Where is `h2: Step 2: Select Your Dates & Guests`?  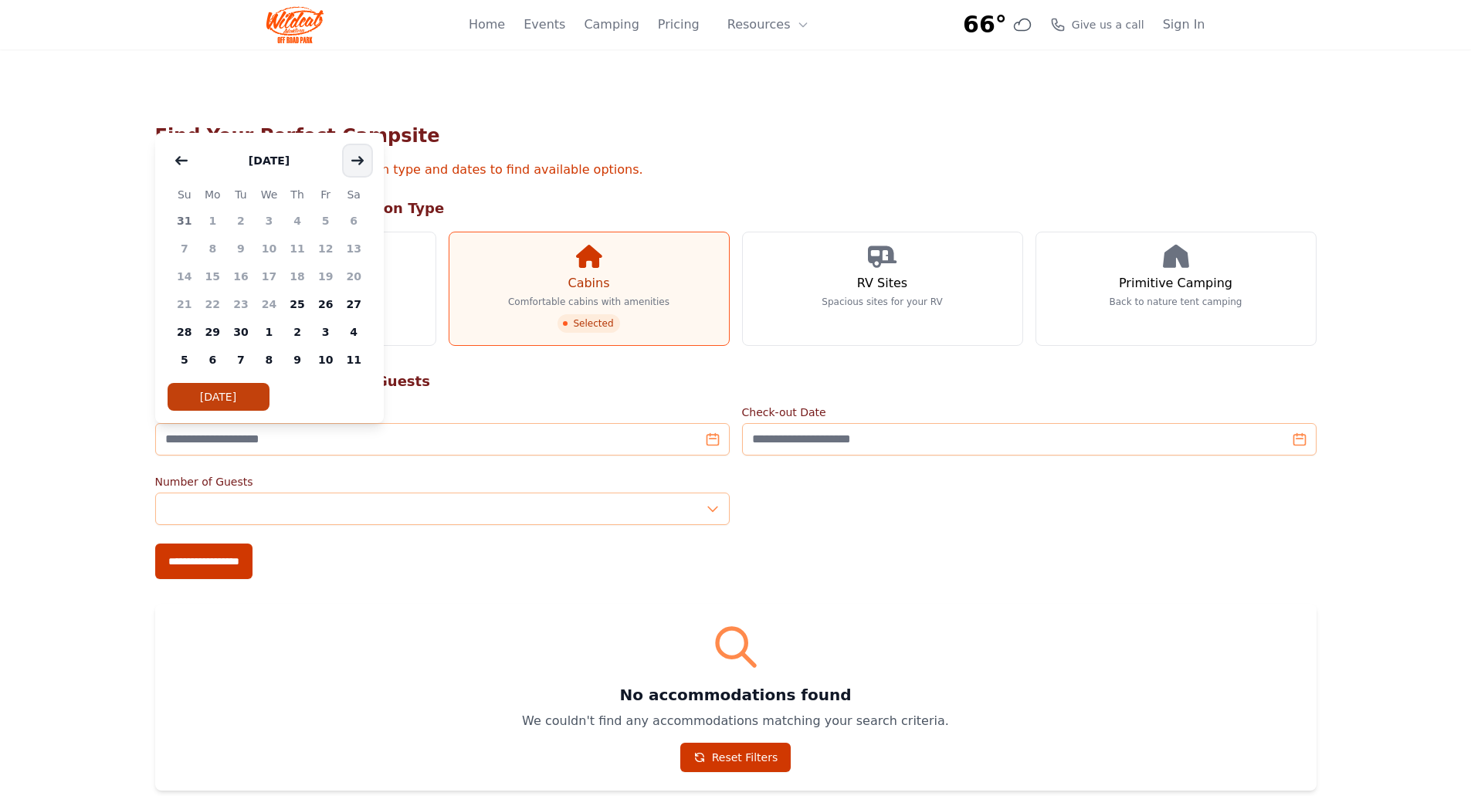 h2: Step 2: Select Your Dates & Guests is located at coordinates (736, 382).